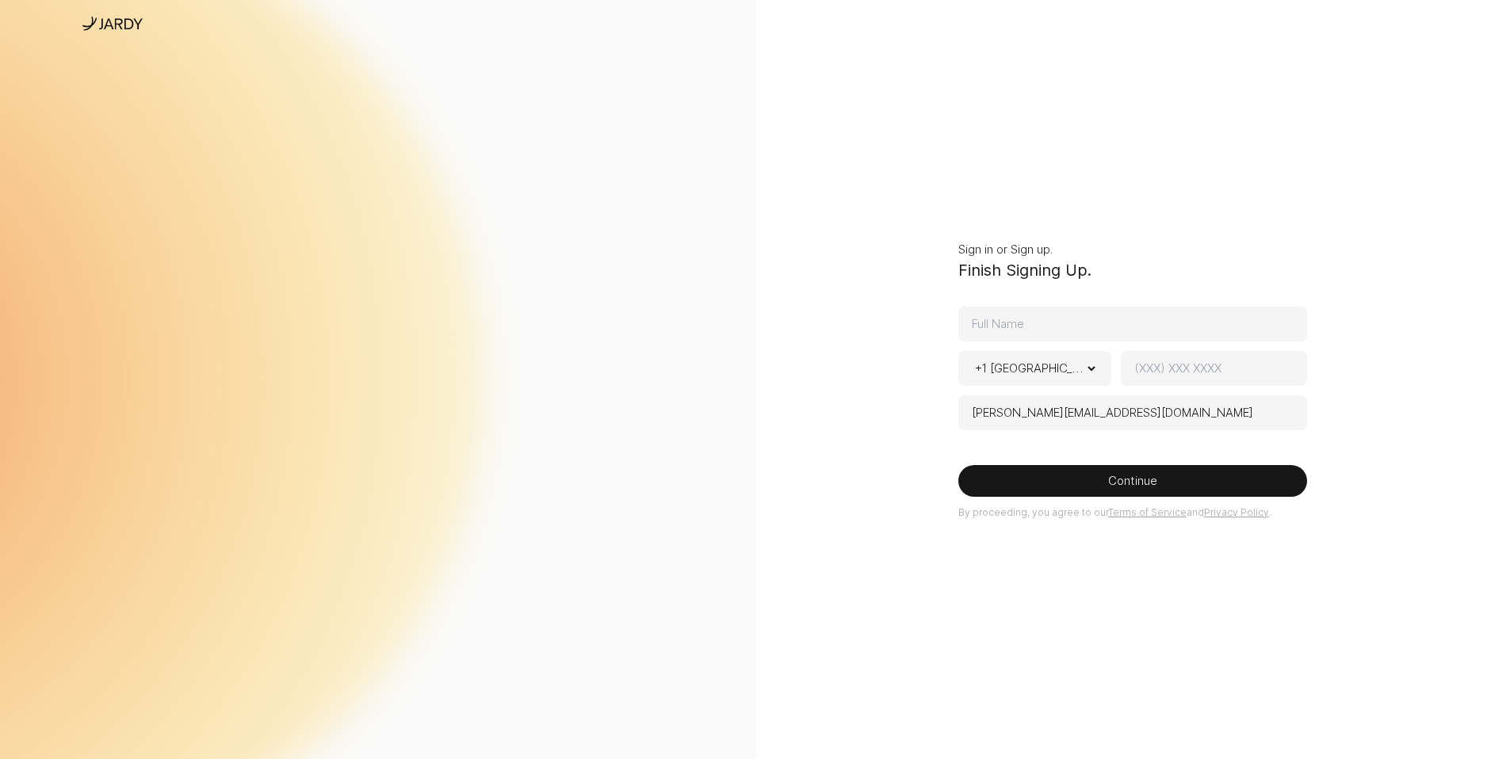  Describe the element at coordinates (1133, 413) in the screenshot. I see `input: Email` at that location.